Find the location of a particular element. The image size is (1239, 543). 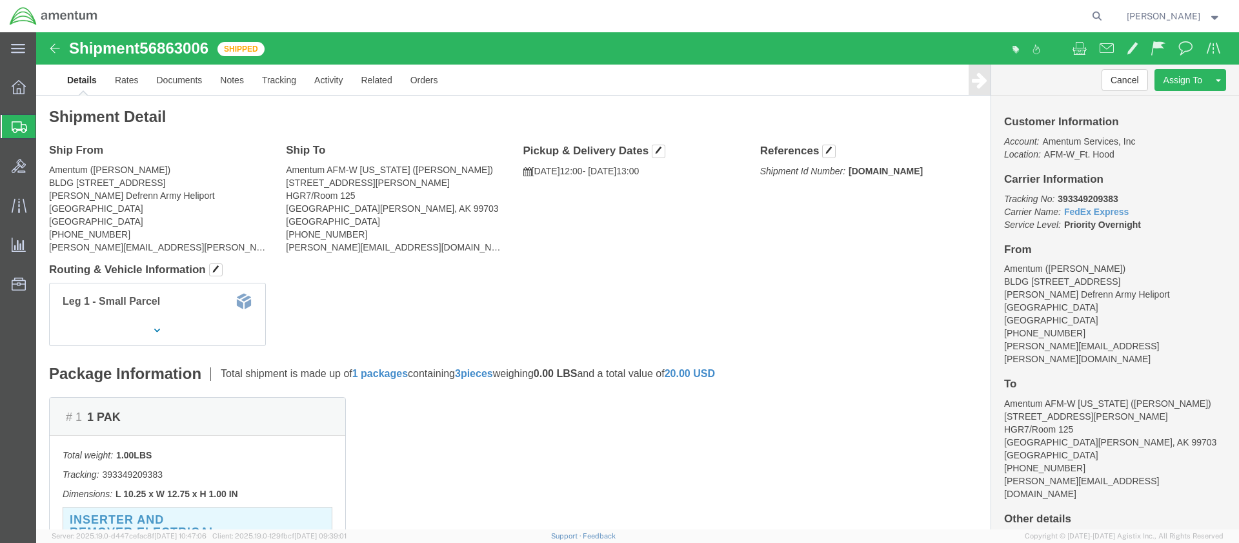

span: Client: 2025.19.0-129fbcf is located at coordinates (279, 536).